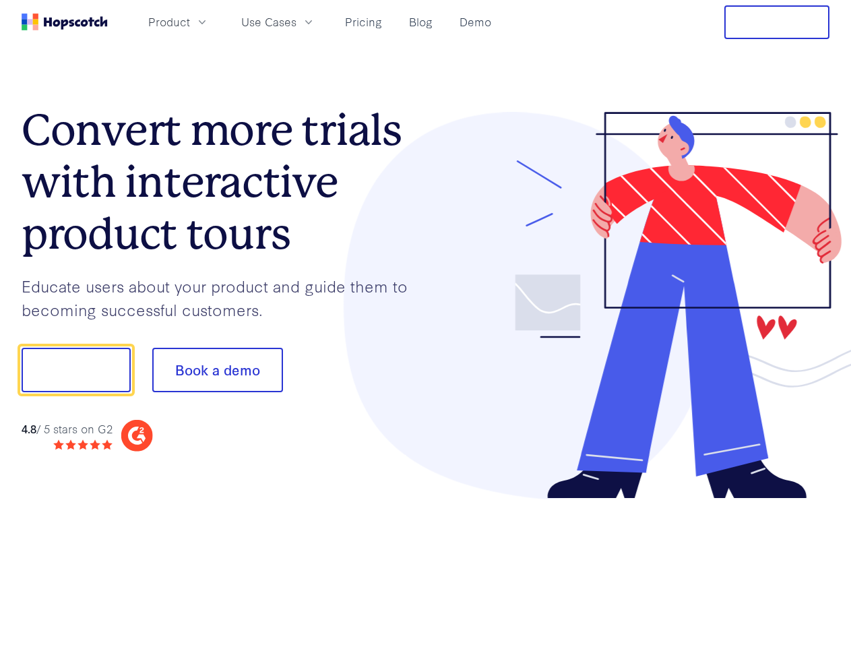 The height and width of the screenshot is (647, 851). What do you see at coordinates (363, 22) in the screenshot?
I see `a: Pricing` at bounding box center [363, 22].